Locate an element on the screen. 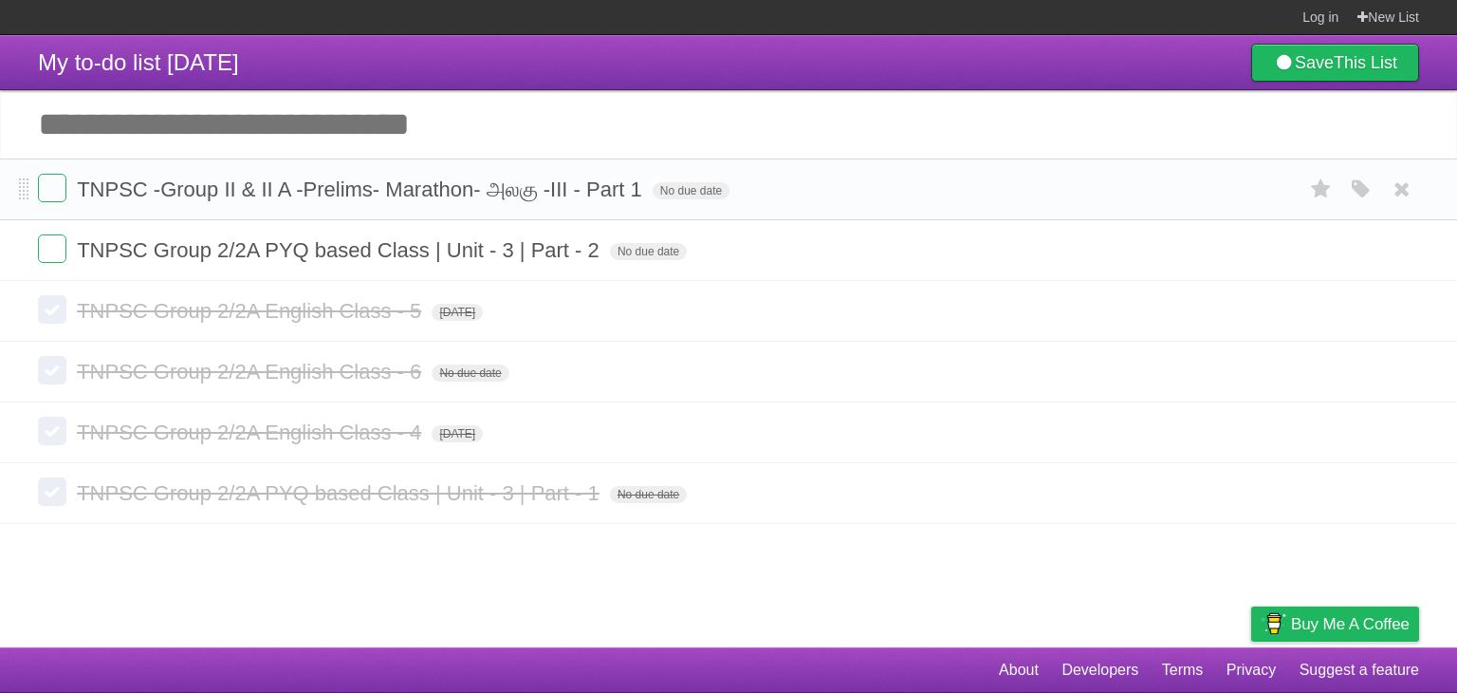  span: TNPSC Group 2/2A English Class - 5 is located at coordinates (251, 310).